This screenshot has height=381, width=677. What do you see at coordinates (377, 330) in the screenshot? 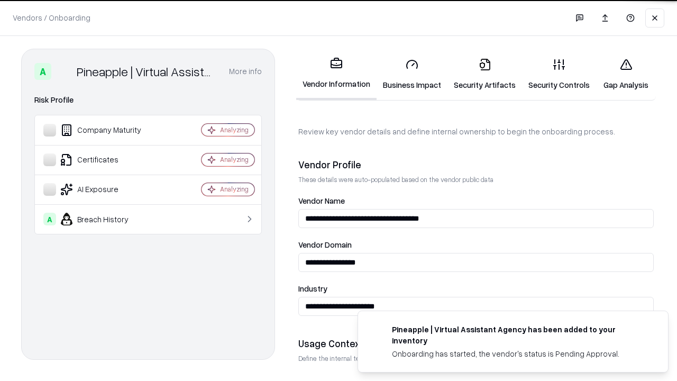
I see `img: trypineapple.com` at bounding box center [377, 330].